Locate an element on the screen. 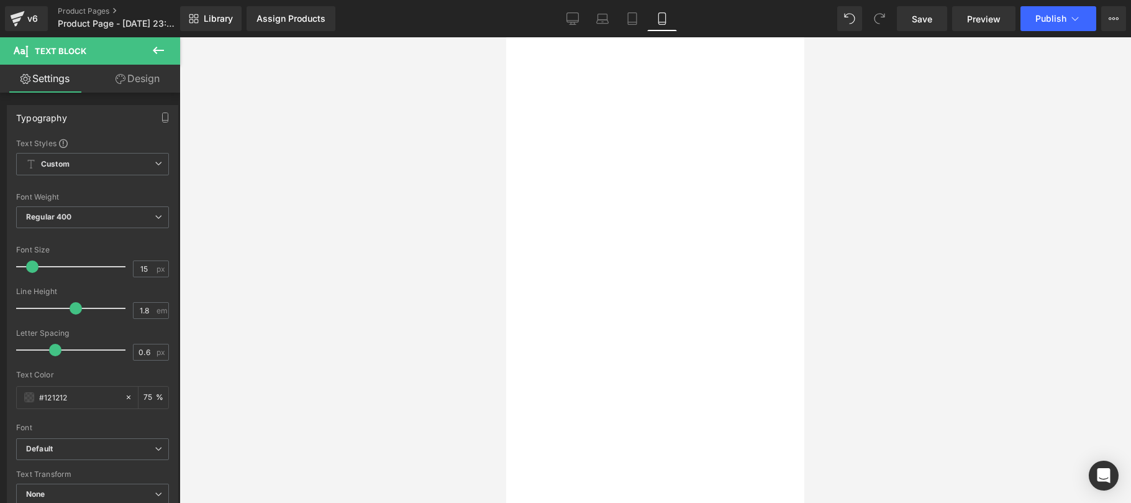 The image size is (1131, 503). div: Open Intercom Messenger is located at coordinates (1104, 475).